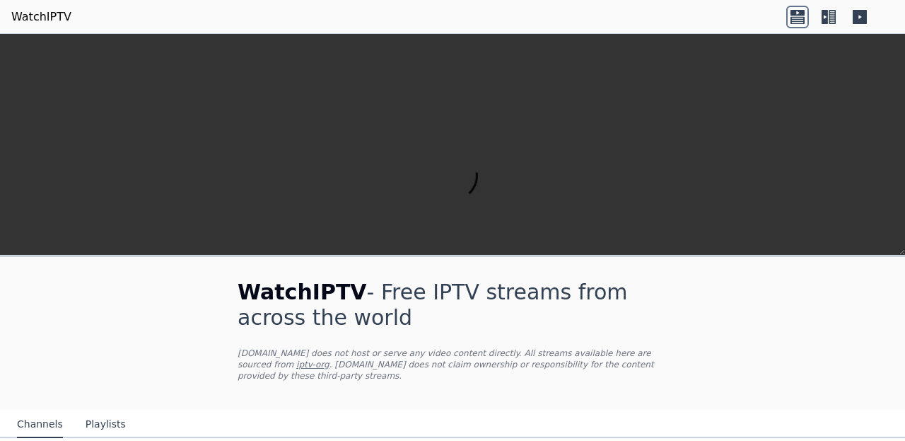 Image resolution: width=905 pixels, height=441 pixels. Describe the element at coordinates (302, 291) in the screenshot. I see `span: WatchIPTV` at that location.